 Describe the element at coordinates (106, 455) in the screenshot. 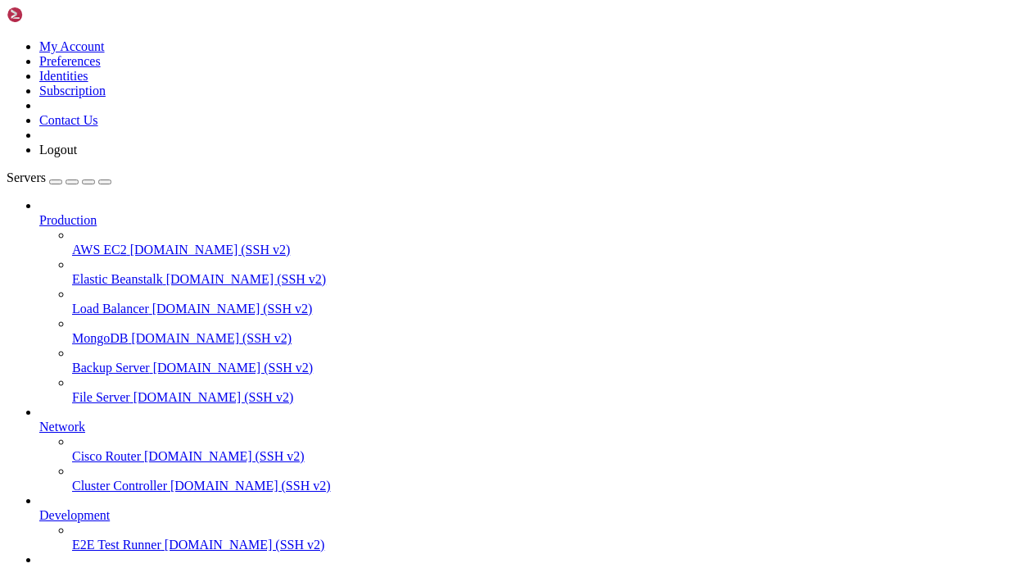

I see `span: Cisco Router` at that location.